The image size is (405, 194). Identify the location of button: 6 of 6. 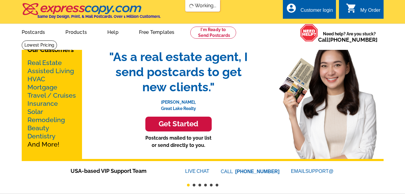
(217, 185).